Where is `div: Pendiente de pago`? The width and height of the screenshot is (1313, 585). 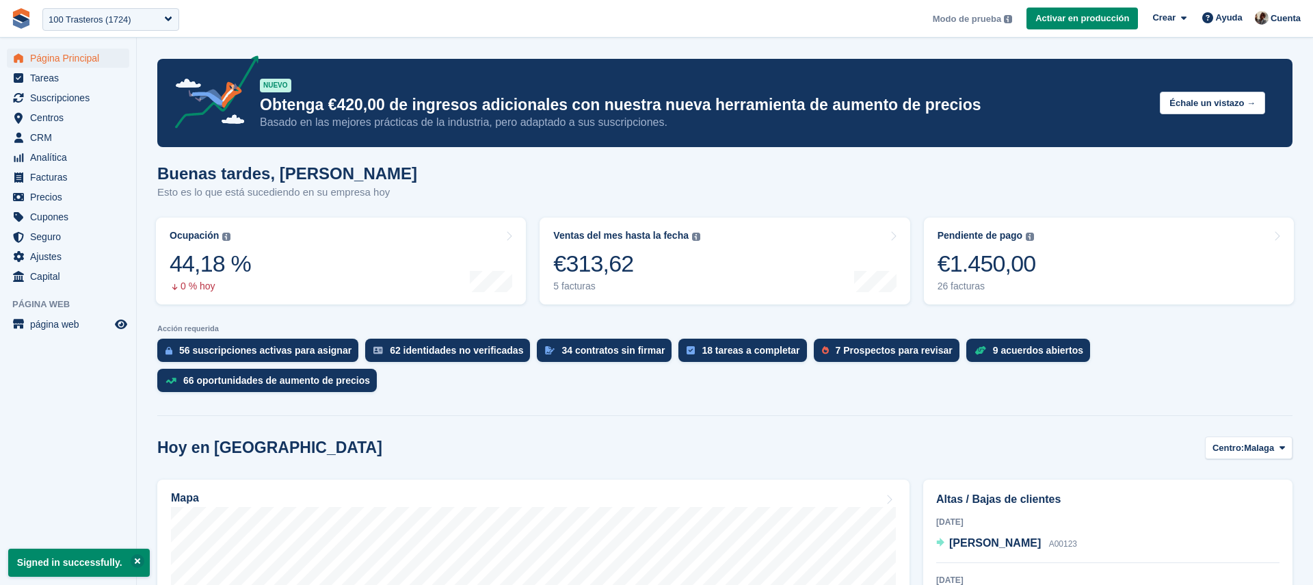
div: Pendiente de pago is located at coordinates (980, 235).